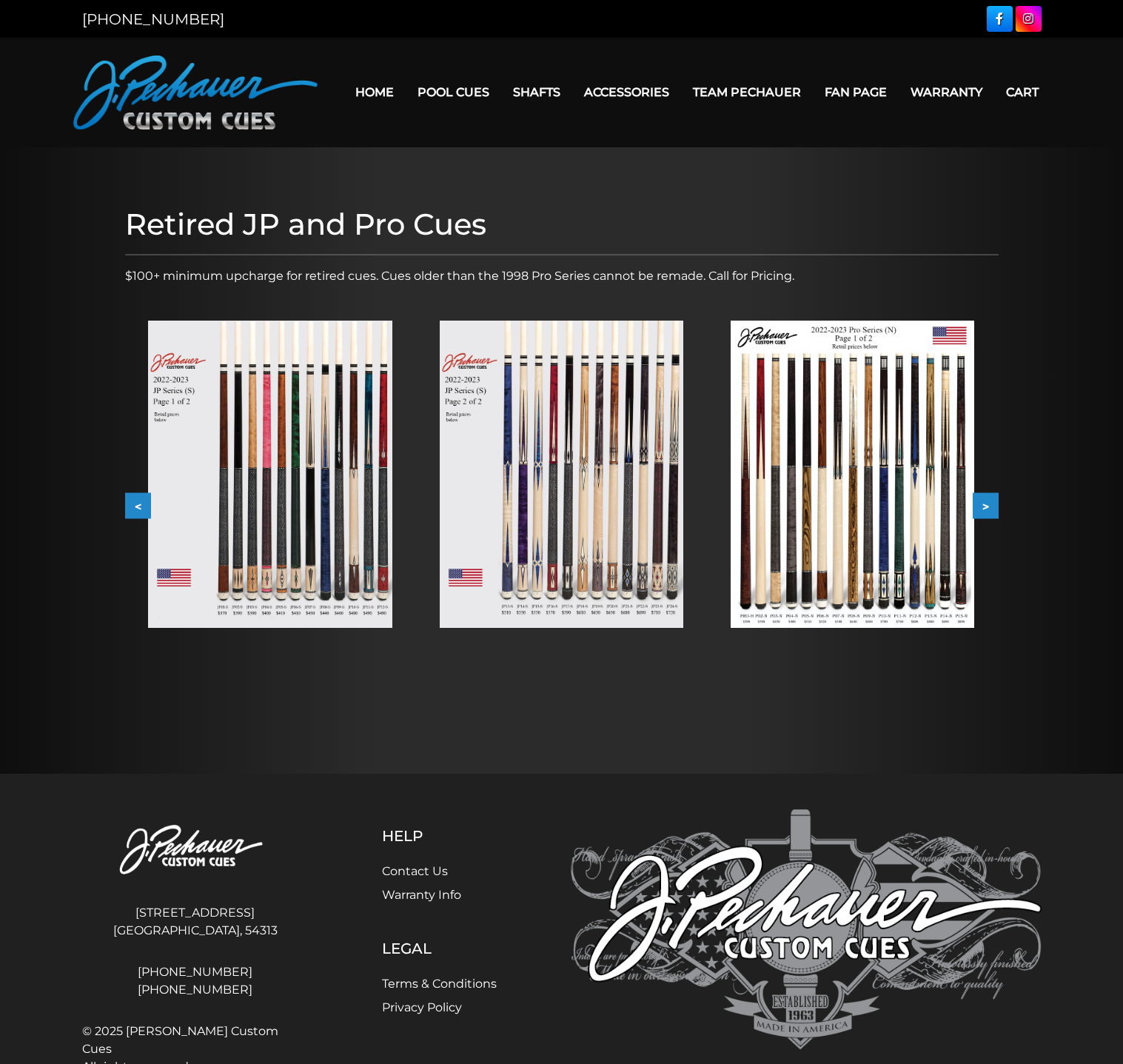 This screenshot has width=1123, height=1064. What do you see at coordinates (626, 92) in the screenshot?
I see `a: Accessories` at bounding box center [626, 92].